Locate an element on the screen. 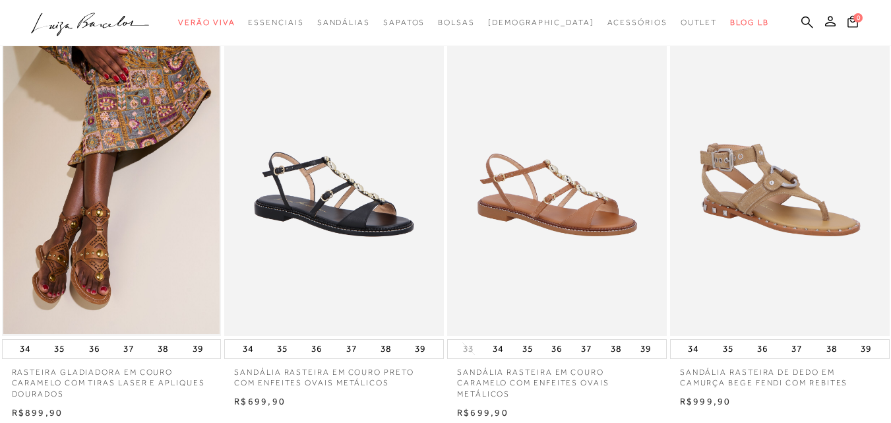  p: SANDÁLIA RASTEIRA DE DEDO EM CAMURÇA BEGE FENDI COM REBITES is located at coordinates (780, 374).